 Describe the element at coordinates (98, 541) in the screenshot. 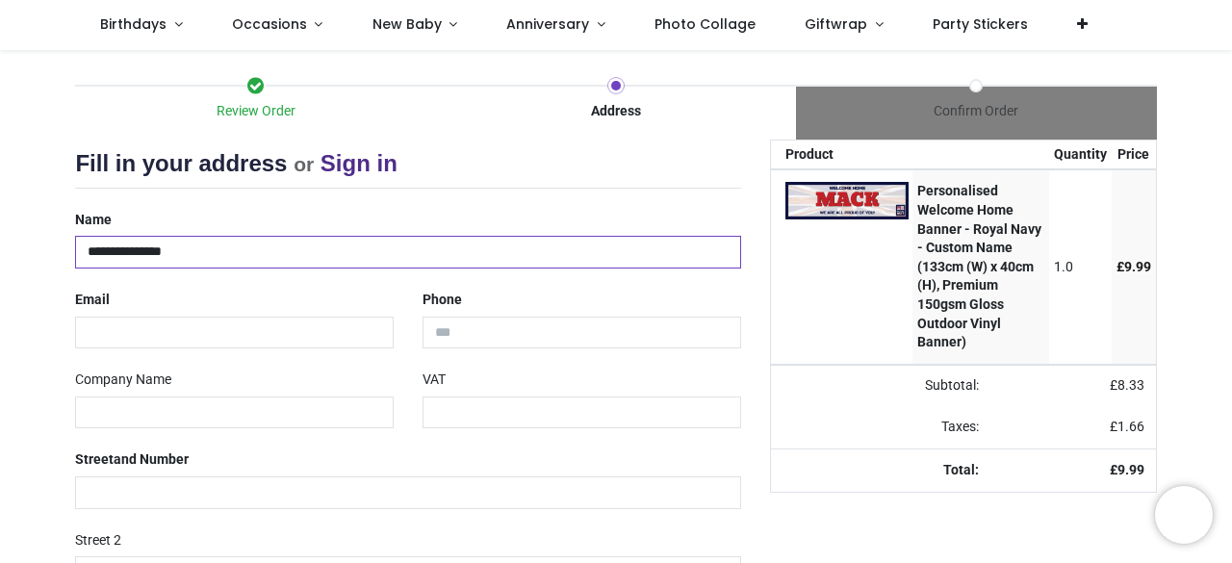

I see `label: Street 2` at that location.